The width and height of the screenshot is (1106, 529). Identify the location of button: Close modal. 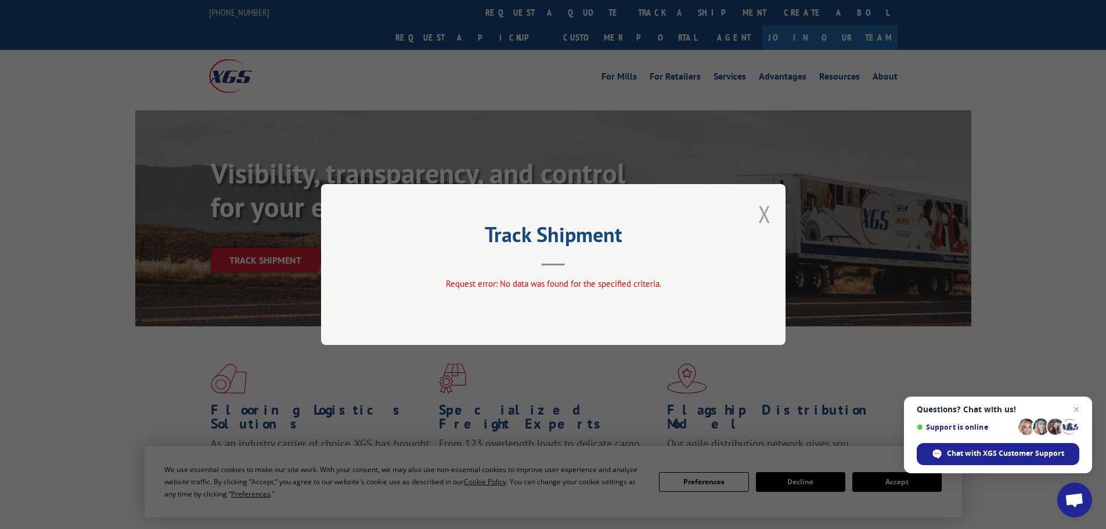
(765, 214).